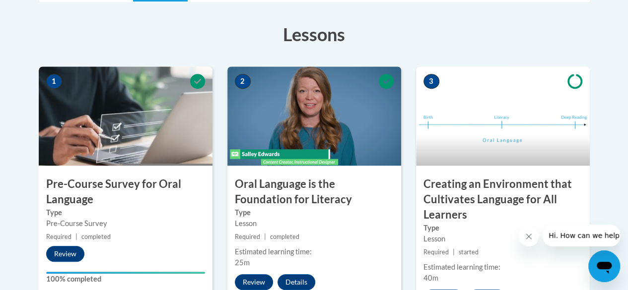  I want to click on div: Pre-Course Survey, so click(126, 224).